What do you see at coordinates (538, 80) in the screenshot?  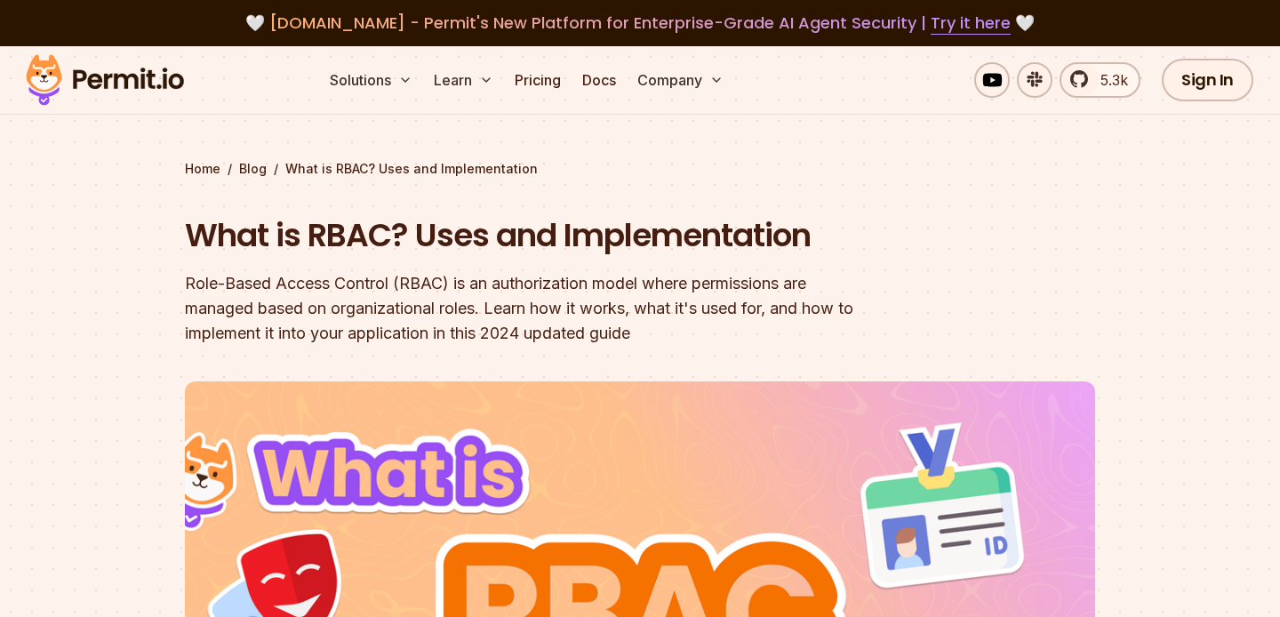 I see `a: Pricing` at bounding box center [538, 80].